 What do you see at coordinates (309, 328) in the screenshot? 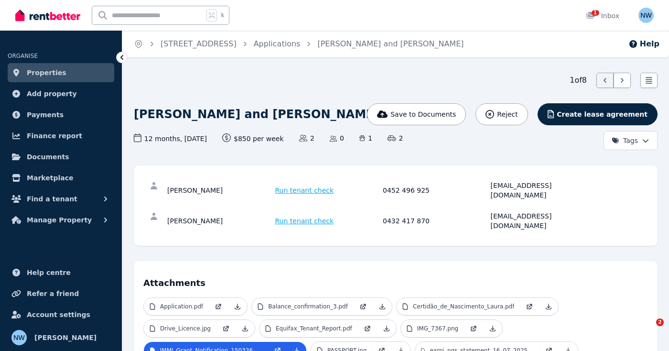
I see `a: Equifax_Tenant_Report.pdf` at bounding box center [309, 328].